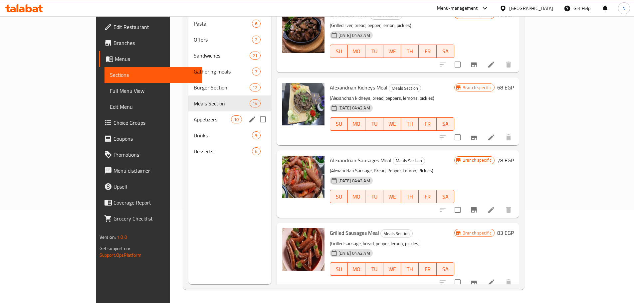  Describe the element at coordinates (474, 138) in the screenshot. I see `button: Branch-specific-item` at that location.